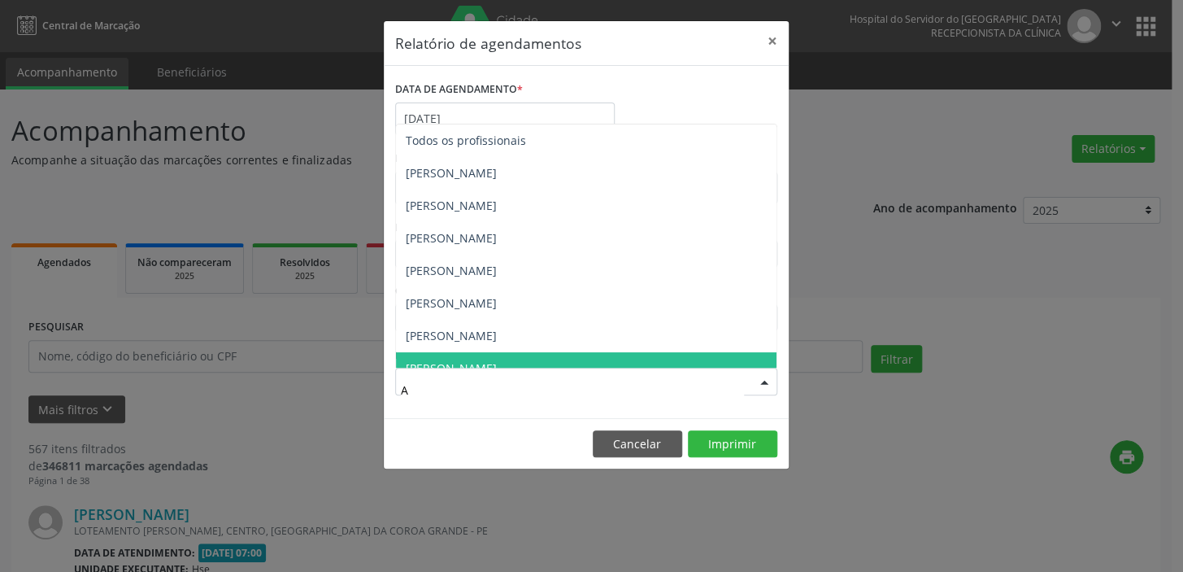 This screenshot has width=1183, height=572. I want to click on span: Todos os profissionais, so click(466, 140).